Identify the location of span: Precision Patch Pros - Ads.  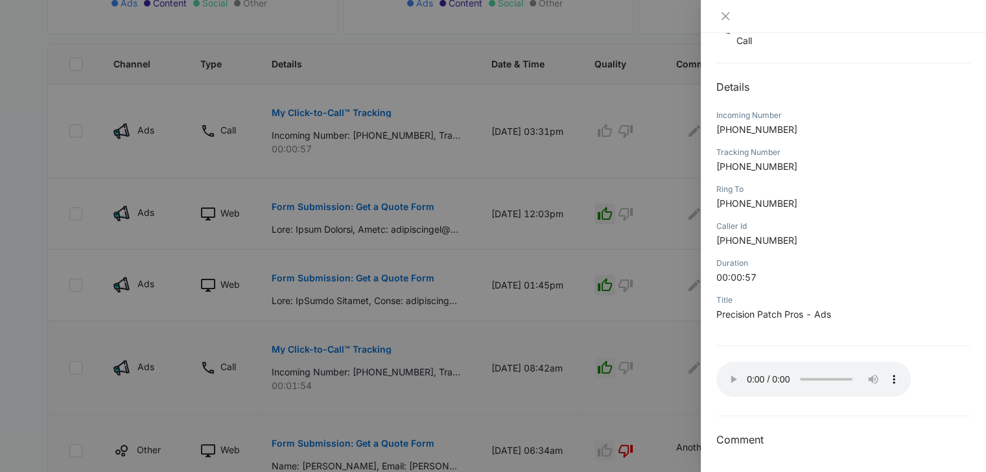
(773, 314).